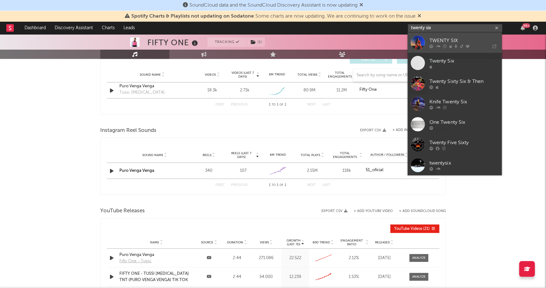 The image size is (546, 288). Describe the element at coordinates (353, 258) in the screenshot. I see `div: 2.12 %` at that location.